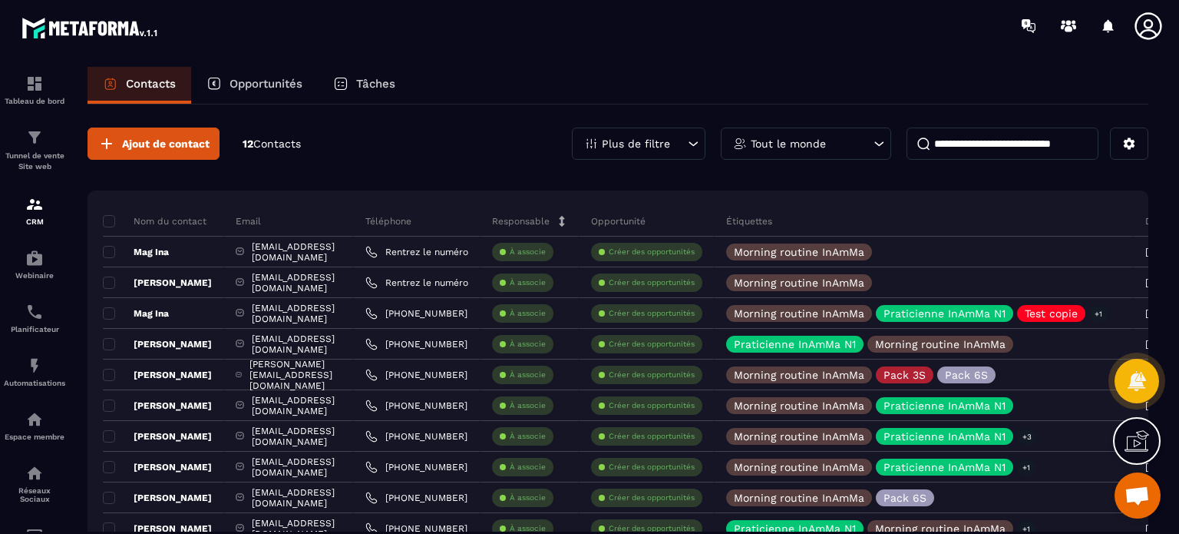 This screenshot has height=534, width=1179. Describe the element at coordinates (35, 264) in the screenshot. I see `a: automationsautomationsWebinaire` at that location.